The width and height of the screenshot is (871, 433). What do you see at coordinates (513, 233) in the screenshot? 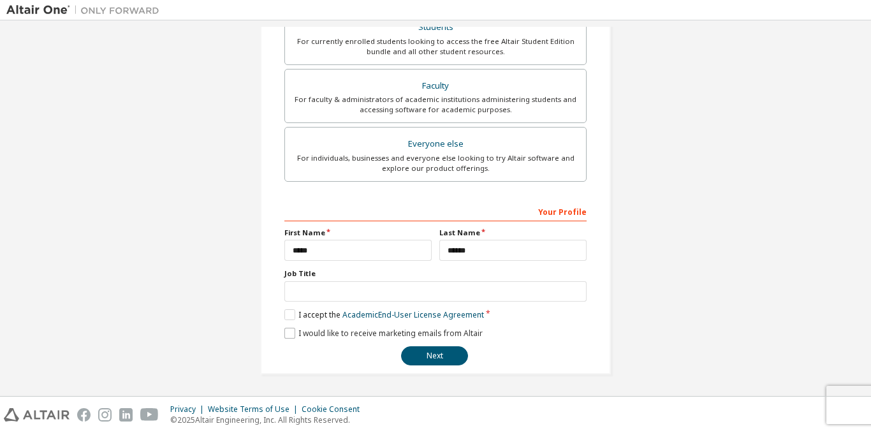
I see `label: Last Name` at bounding box center [513, 233].